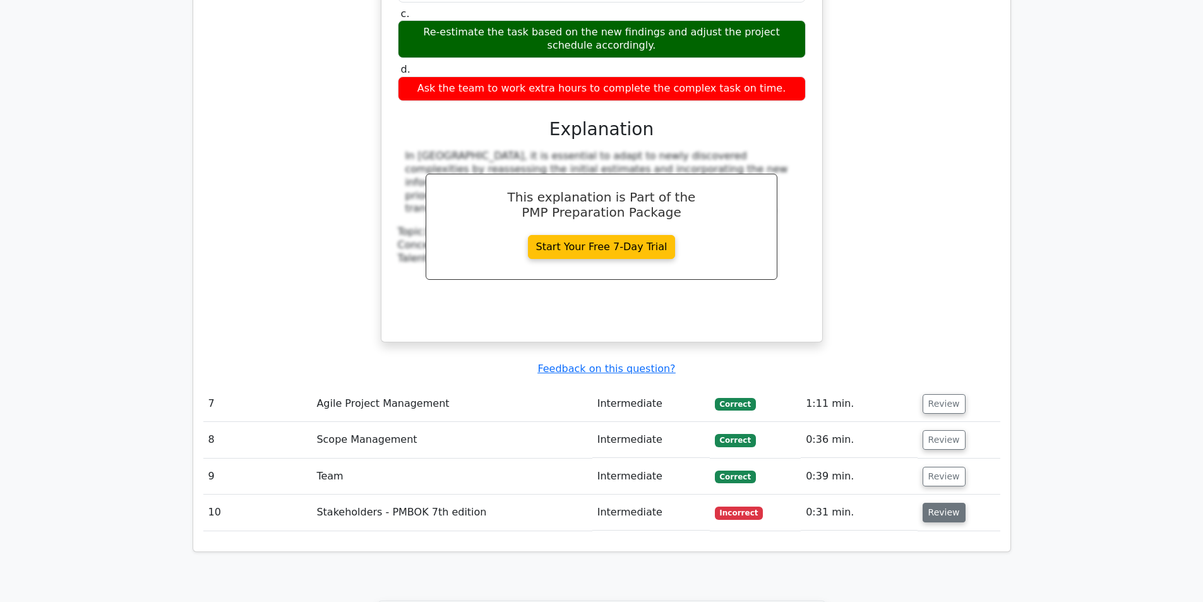 The height and width of the screenshot is (602, 1203). What do you see at coordinates (739, 513) in the screenshot?
I see `span: Incorrect` at bounding box center [739, 513].